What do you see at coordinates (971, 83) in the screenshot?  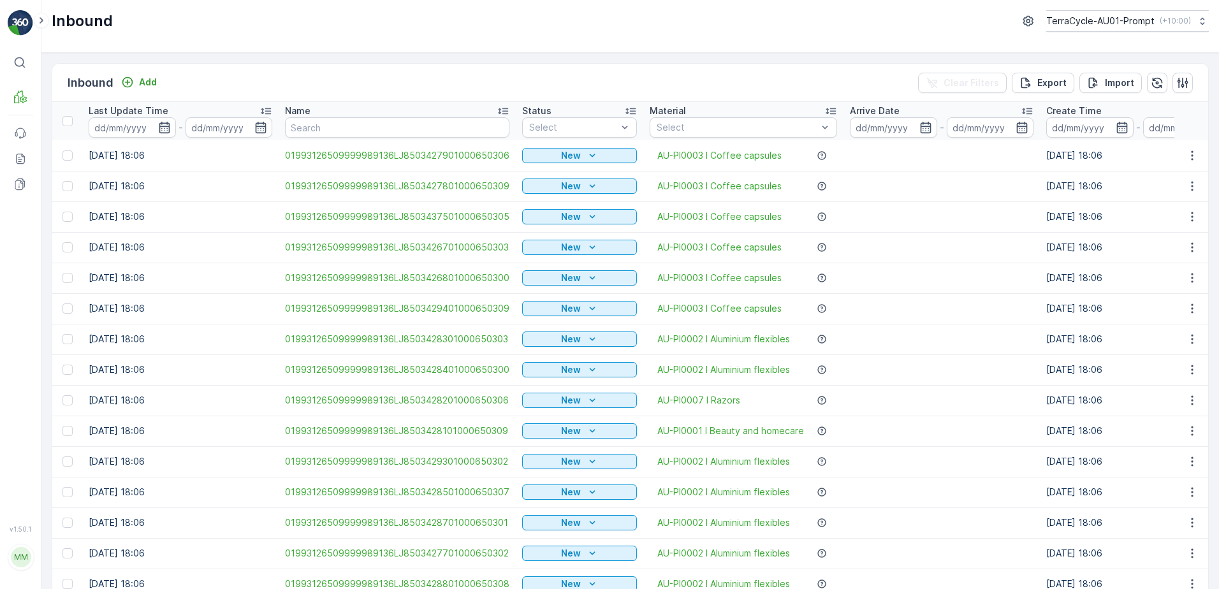 I see `p: Clear Filters` at bounding box center [971, 83].